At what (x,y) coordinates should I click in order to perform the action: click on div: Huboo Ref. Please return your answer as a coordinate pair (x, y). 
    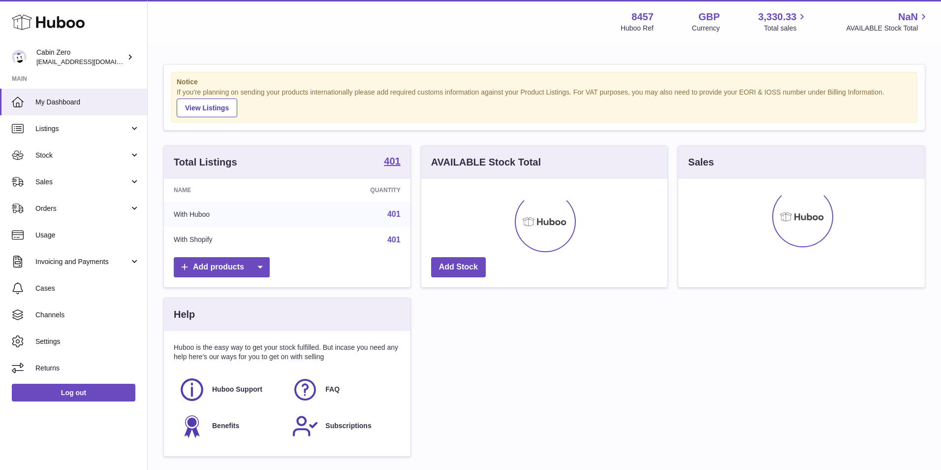
    Looking at the image, I should click on (637, 28).